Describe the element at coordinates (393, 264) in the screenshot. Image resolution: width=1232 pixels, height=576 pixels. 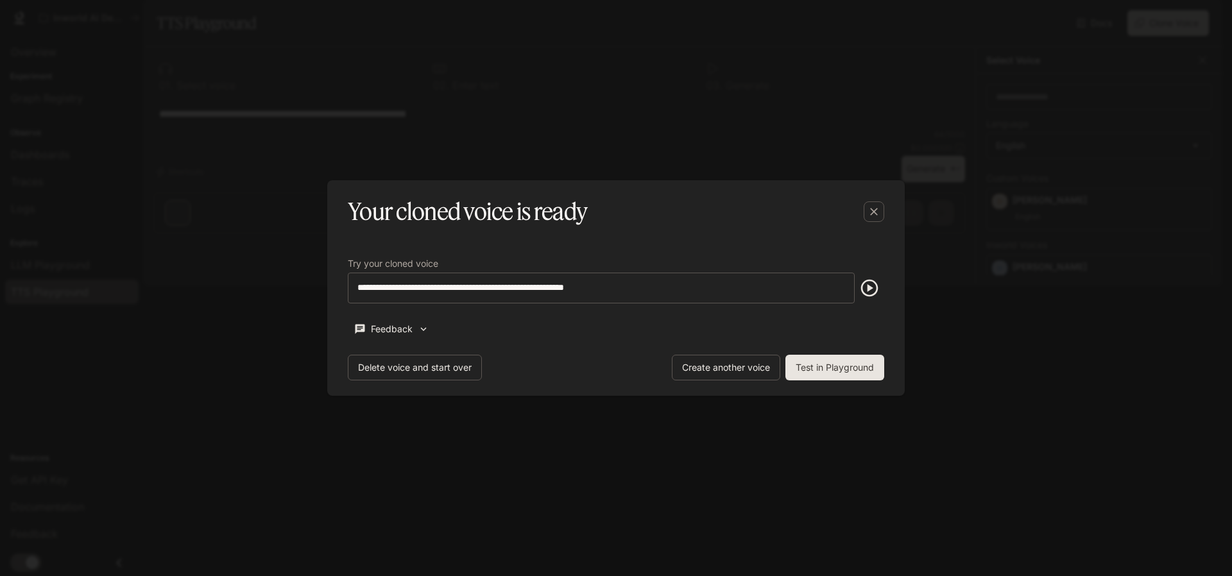
I see `p: Try your cloned voice` at that location.